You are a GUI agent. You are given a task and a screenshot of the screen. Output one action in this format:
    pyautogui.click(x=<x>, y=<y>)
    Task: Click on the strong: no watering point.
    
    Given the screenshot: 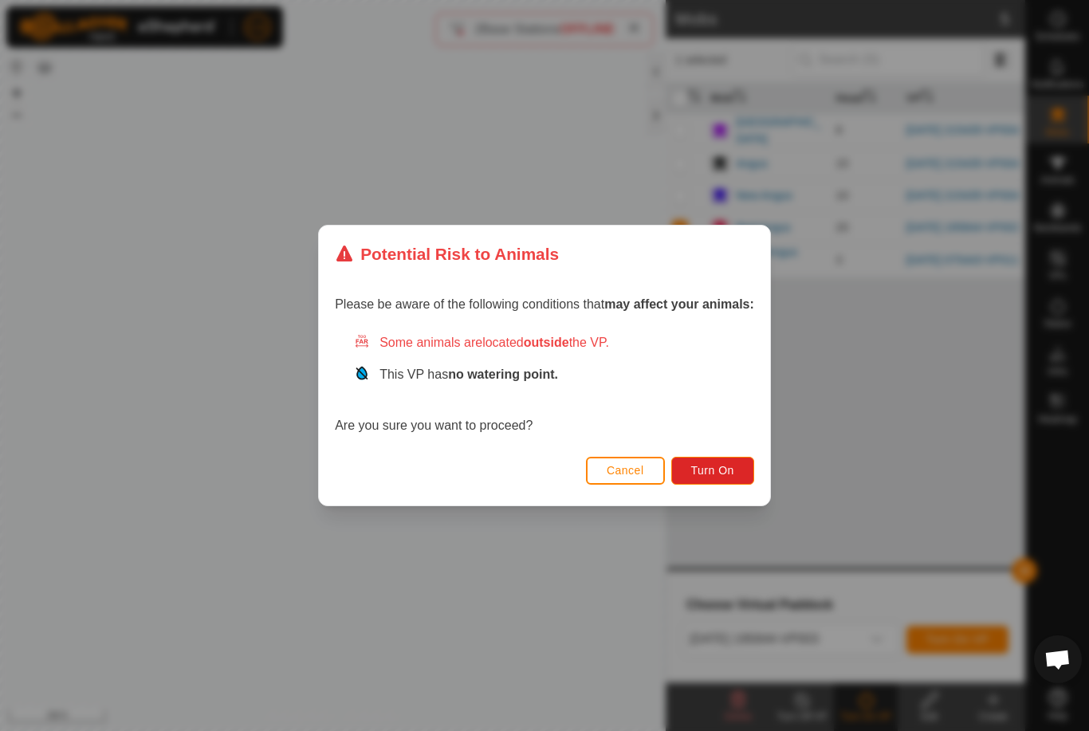 What is the action you would take?
    pyautogui.click(x=503, y=374)
    